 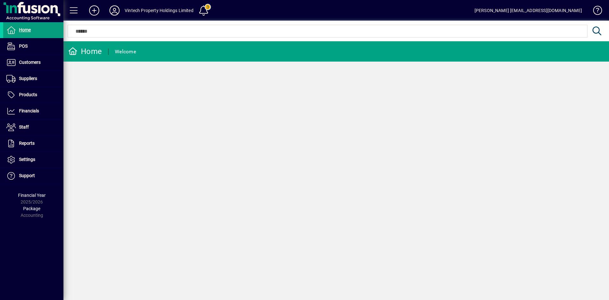 I want to click on button: Add, so click(x=94, y=10).